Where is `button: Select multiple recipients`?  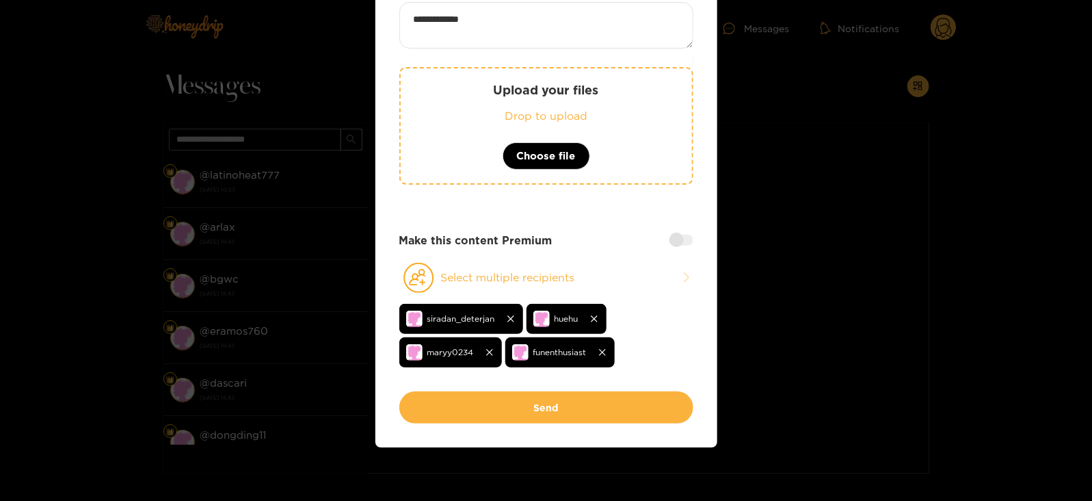
button: Select multiple recipients is located at coordinates (547, 278).